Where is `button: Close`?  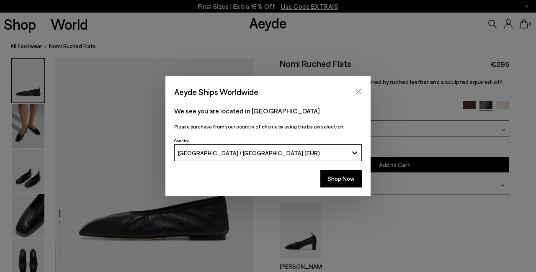 button: Close is located at coordinates (358, 92).